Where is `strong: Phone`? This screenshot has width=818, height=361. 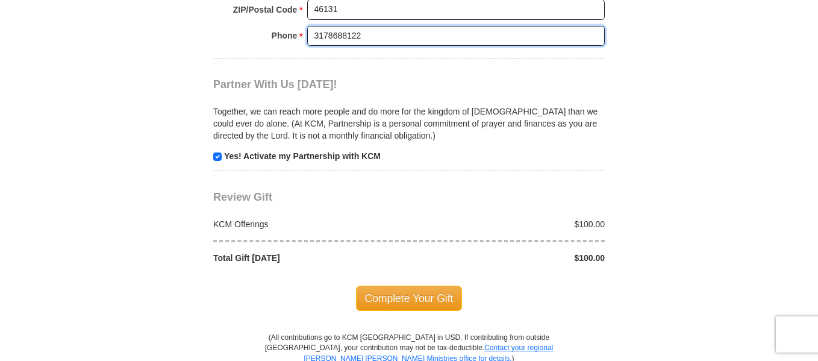 strong: Phone is located at coordinates (284, 36).